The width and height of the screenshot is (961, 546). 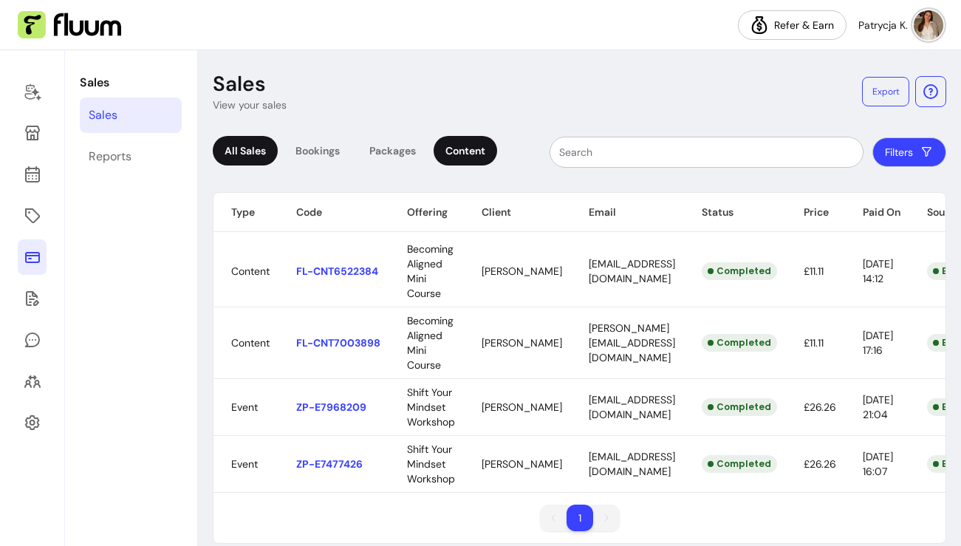 I want to click on li: pagination item 1 active, so click(x=580, y=518).